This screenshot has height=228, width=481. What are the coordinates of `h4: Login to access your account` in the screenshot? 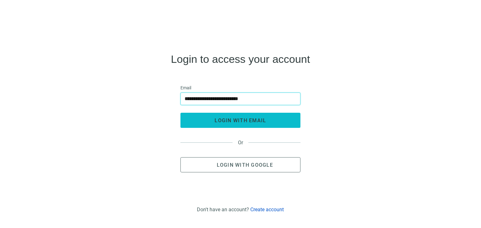 It's located at (241, 59).